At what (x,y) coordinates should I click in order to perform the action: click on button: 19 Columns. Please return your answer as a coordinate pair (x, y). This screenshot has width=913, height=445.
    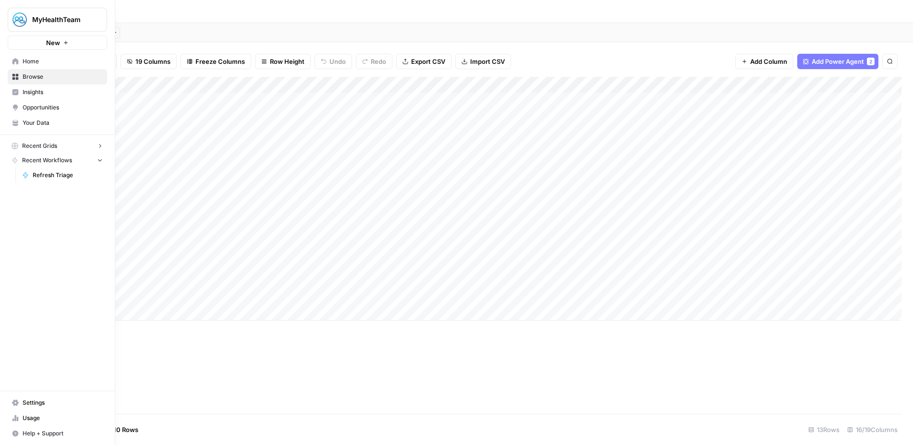
    Looking at the image, I should click on (148, 62).